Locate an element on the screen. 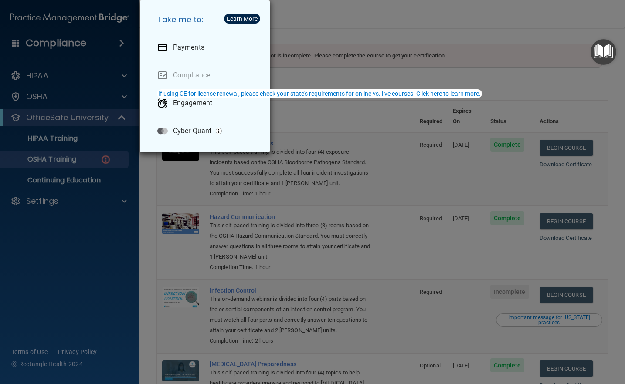 This screenshot has height=384, width=625. div: If using CE for license renewal, please check your state's requirements for online vs. live cours... is located at coordinates (319, 94).